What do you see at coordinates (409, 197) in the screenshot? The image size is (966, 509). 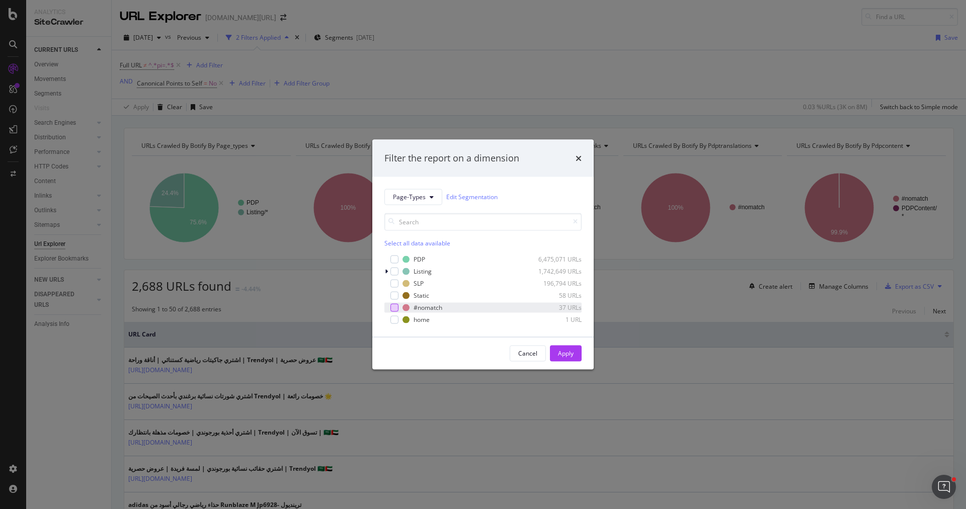 I see `span: Page-Types` at bounding box center [409, 197].